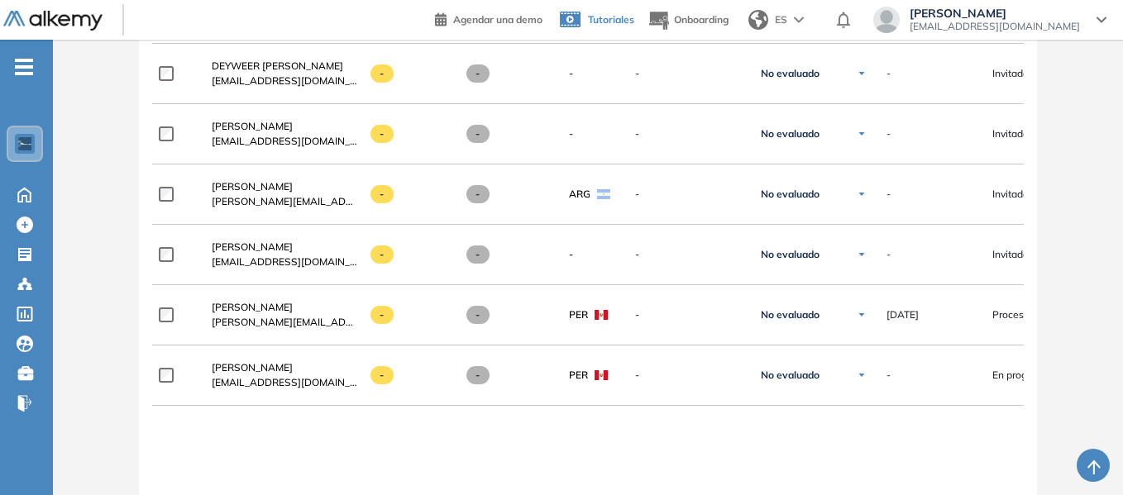  Describe the element at coordinates (1020, 376) in the screenshot. I see `span: En progreso` at that location.